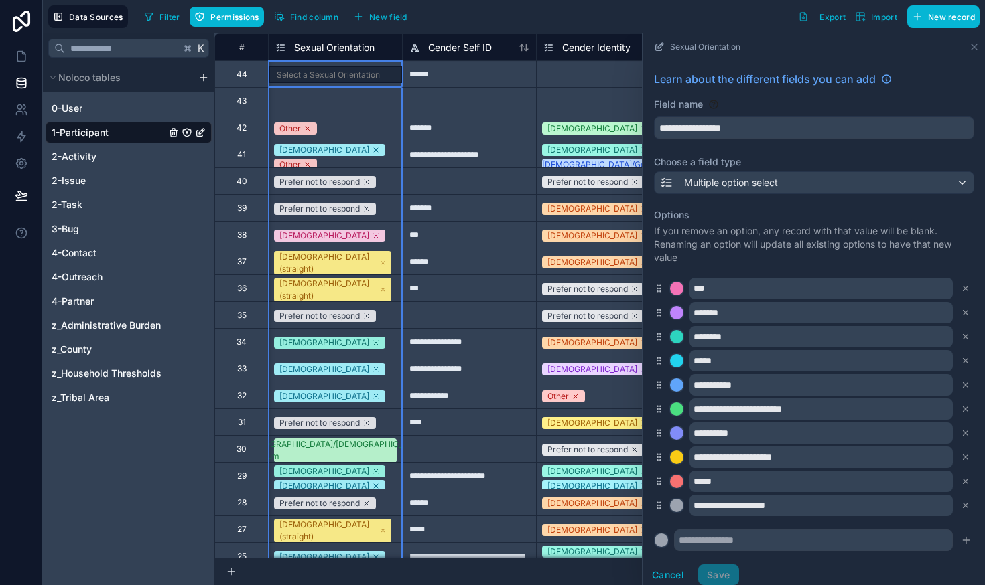  I want to click on span: Export, so click(832, 17).